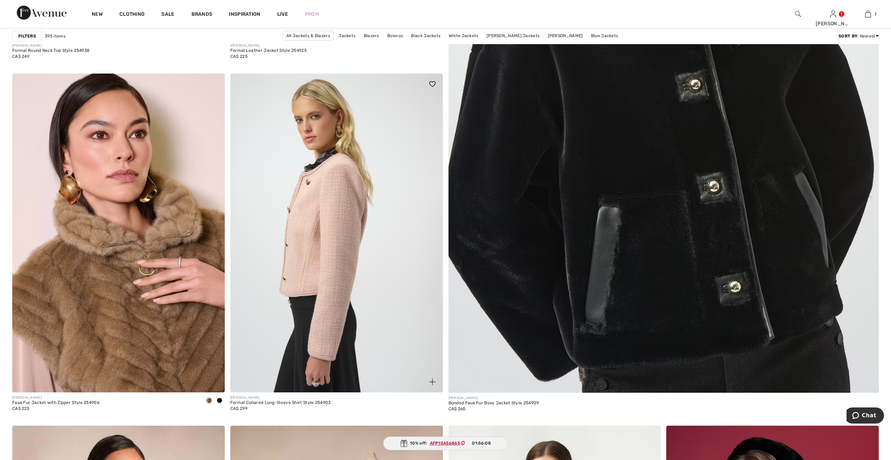 This screenshot has width=891, height=460. I want to click on span: 1, so click(875, 14).